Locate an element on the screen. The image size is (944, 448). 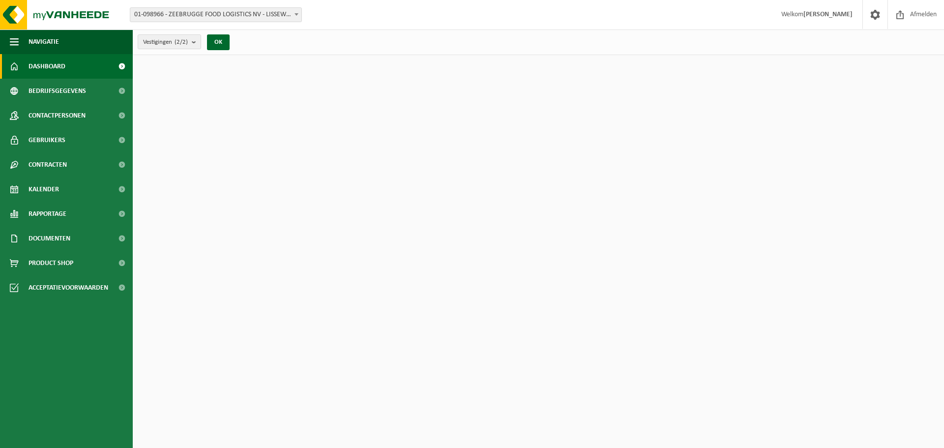
span: Product Shop is located at coordinates (51, 263).